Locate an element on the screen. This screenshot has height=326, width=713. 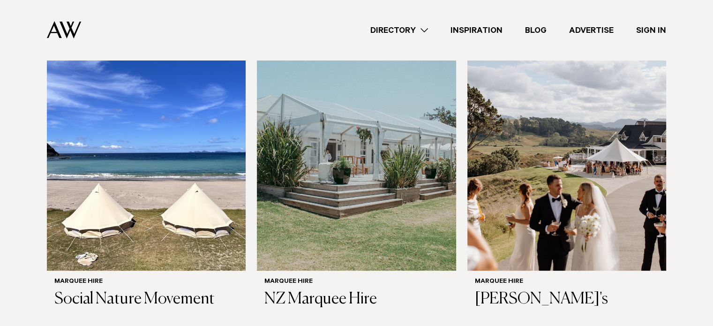
img: Auckland Weddings Marquee Hire | Lucy's is located at coordinates (566, 137).